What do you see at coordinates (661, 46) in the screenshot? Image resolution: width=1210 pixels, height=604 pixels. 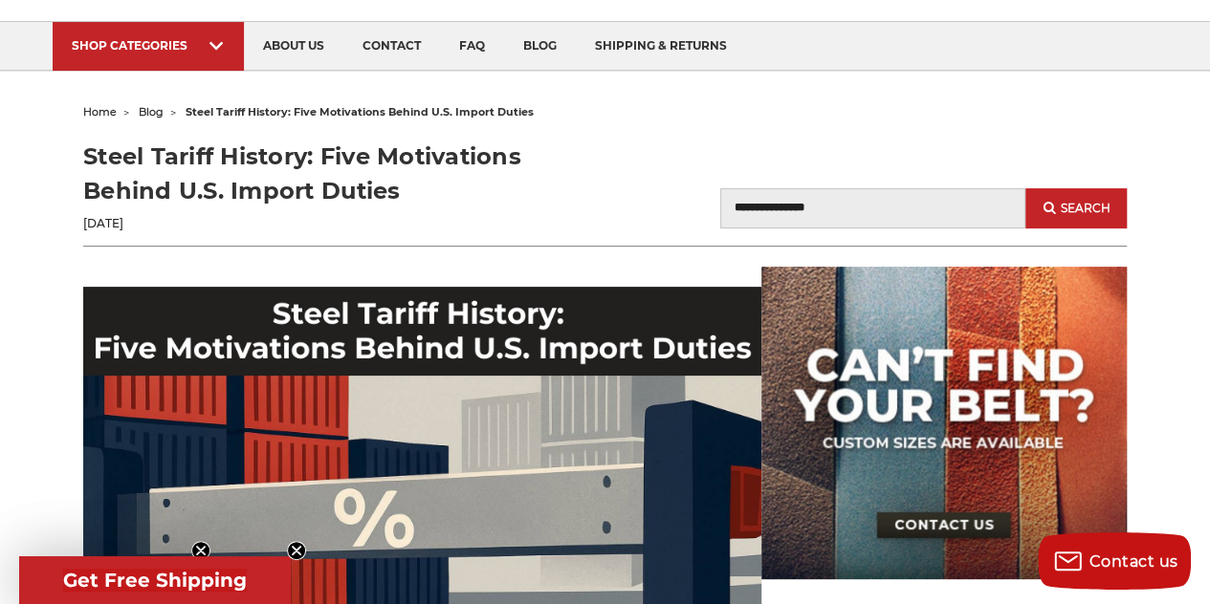 I see `a: shipping & returns` at bounding box center [661, 46].